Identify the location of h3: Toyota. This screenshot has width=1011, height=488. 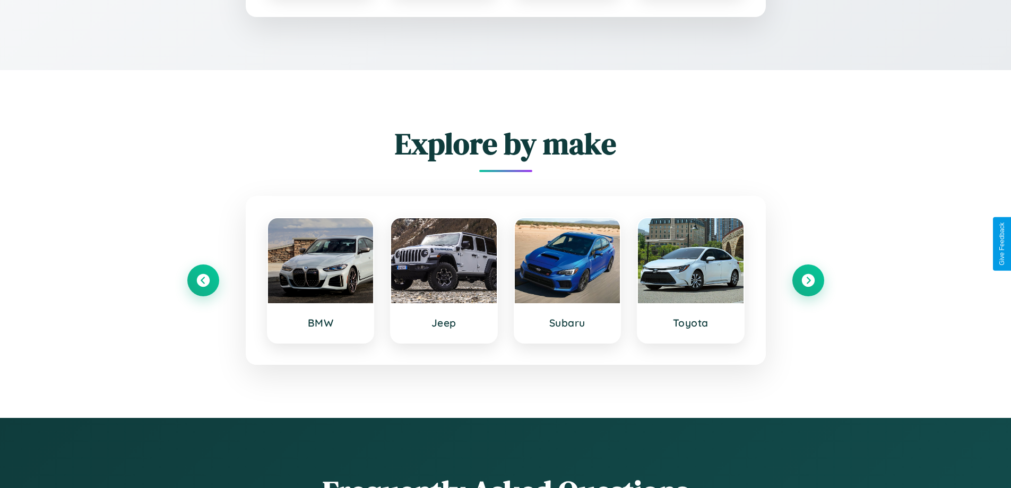
(690, 323).